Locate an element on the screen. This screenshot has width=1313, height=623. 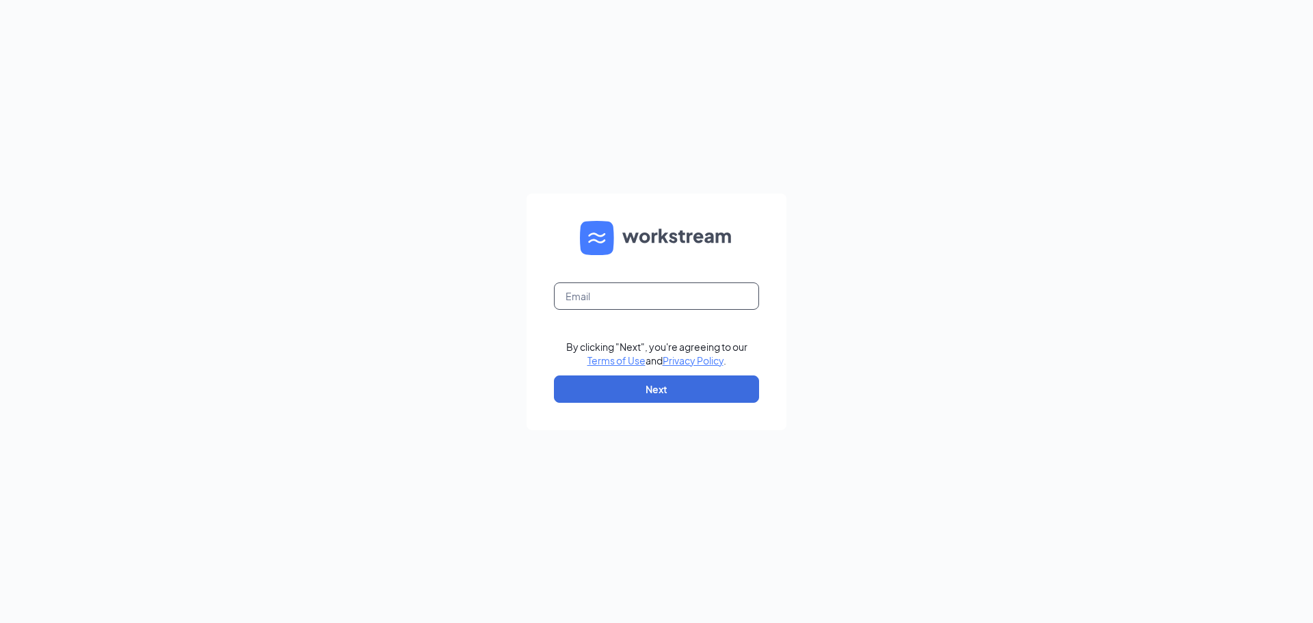
a: Privacy Policy is located at coordinates (693, 360).